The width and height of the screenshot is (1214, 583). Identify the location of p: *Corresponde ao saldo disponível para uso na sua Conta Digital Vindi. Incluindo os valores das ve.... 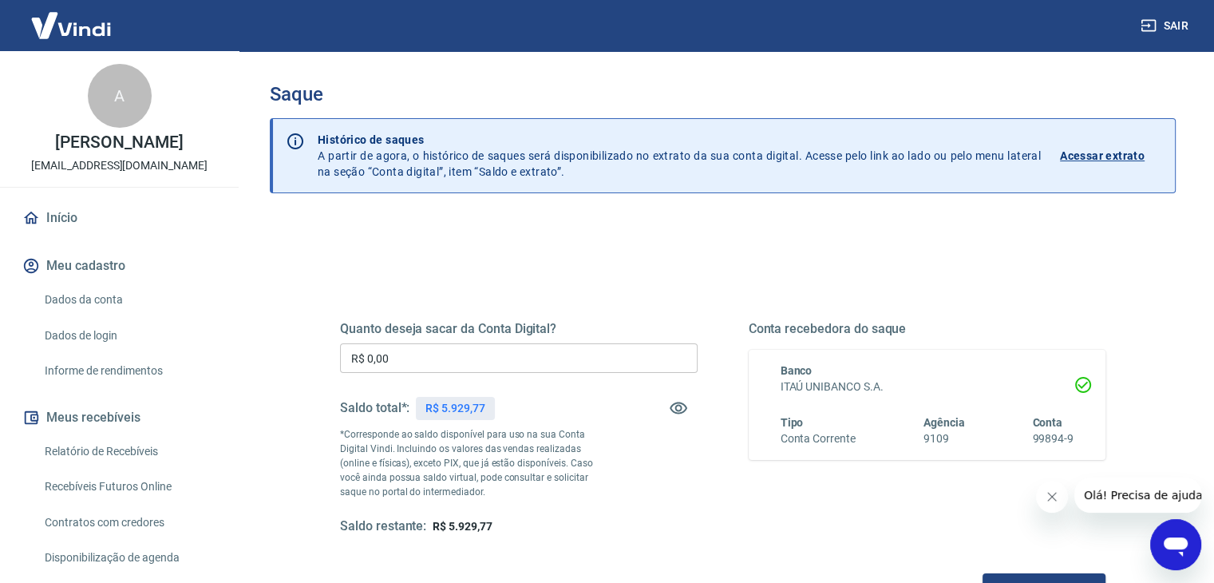
(474, 463).